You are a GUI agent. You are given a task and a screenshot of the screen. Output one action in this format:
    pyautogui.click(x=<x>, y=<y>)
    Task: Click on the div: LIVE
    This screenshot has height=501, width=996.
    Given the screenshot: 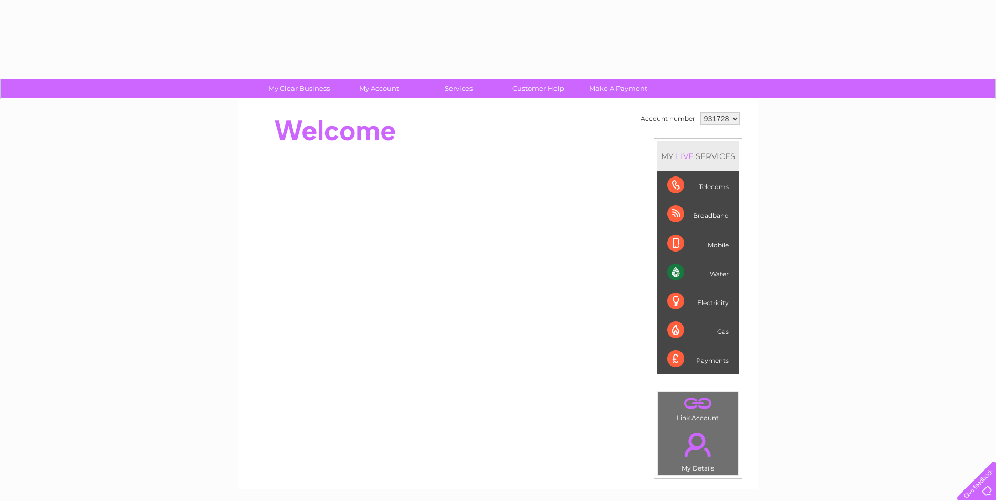 What is the action you would take?
    pyautogui.click(x=685, y=156)
    